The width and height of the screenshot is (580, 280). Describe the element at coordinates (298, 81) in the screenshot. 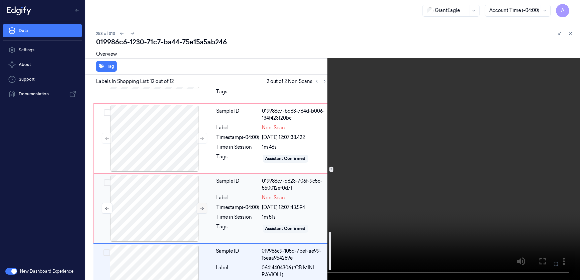

I see `span: 2 out of 2 Non Scans` at that location.